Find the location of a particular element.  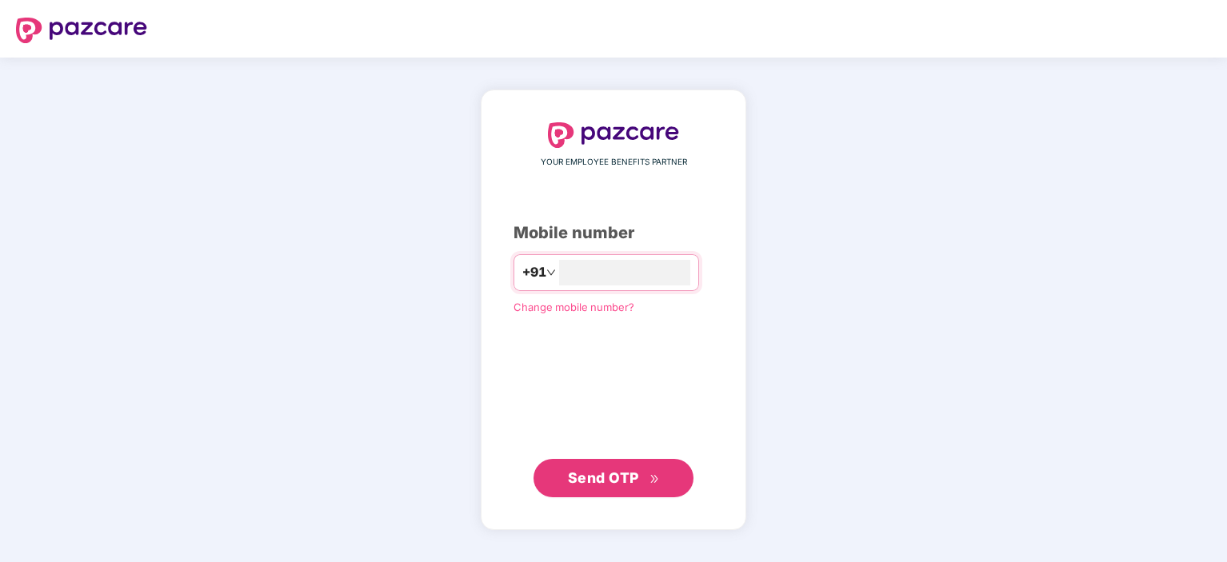

span: down is located at coordinates (551, 273).